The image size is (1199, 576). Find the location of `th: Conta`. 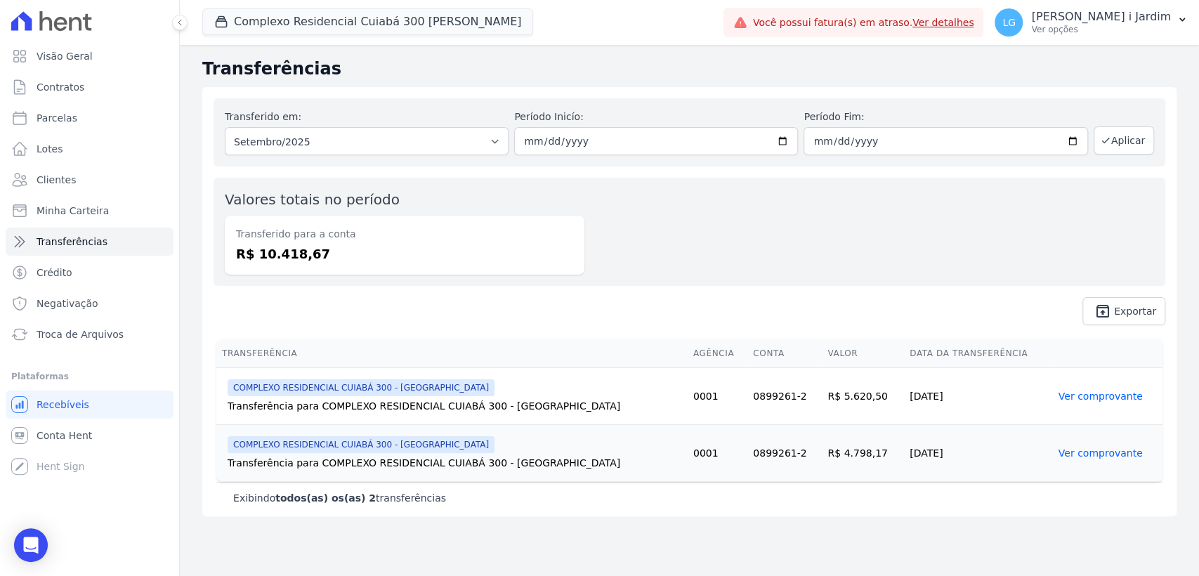

th: Conta is located at coordinates (785, 353).